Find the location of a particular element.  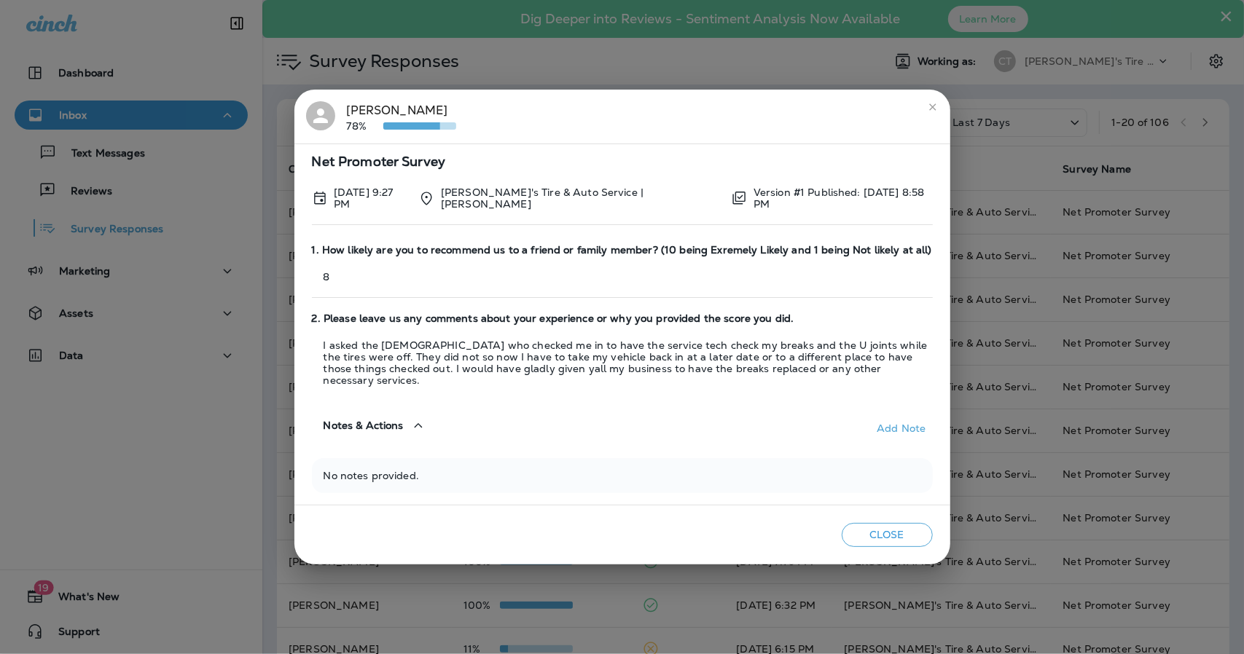

button: Add Note is located at coordinates (901, 428).